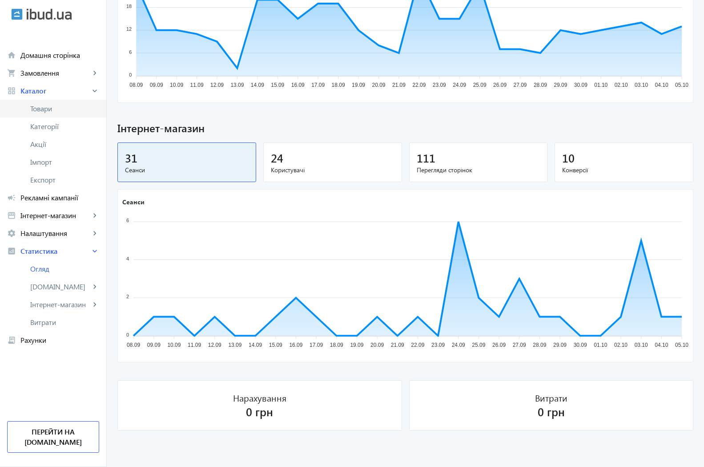 This screenshot has width=704, height=467. What do you see at coordinates (426, 157) in the screenshot?
I see `span: 111` at bounding box center [426, 157].